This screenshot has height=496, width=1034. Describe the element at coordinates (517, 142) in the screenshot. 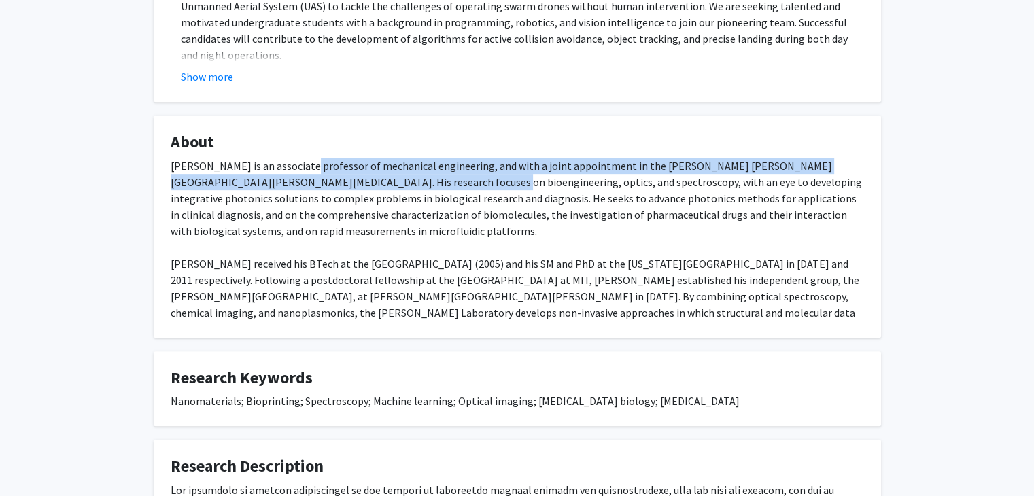

I see `h4: About` at that location.